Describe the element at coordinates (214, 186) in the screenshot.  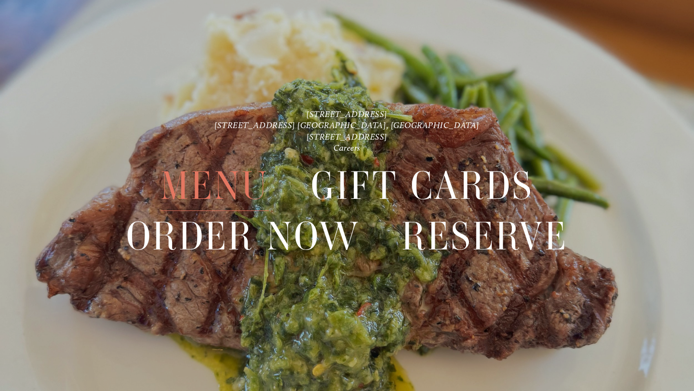
I see `span: Menu` at that location.